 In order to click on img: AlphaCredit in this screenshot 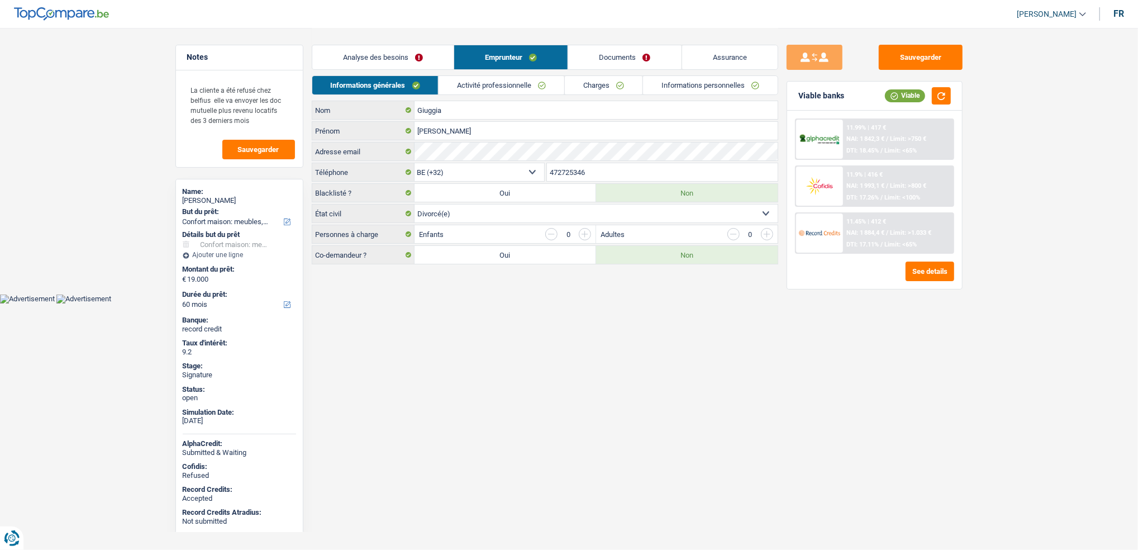, I will do `click(820, 139)`.